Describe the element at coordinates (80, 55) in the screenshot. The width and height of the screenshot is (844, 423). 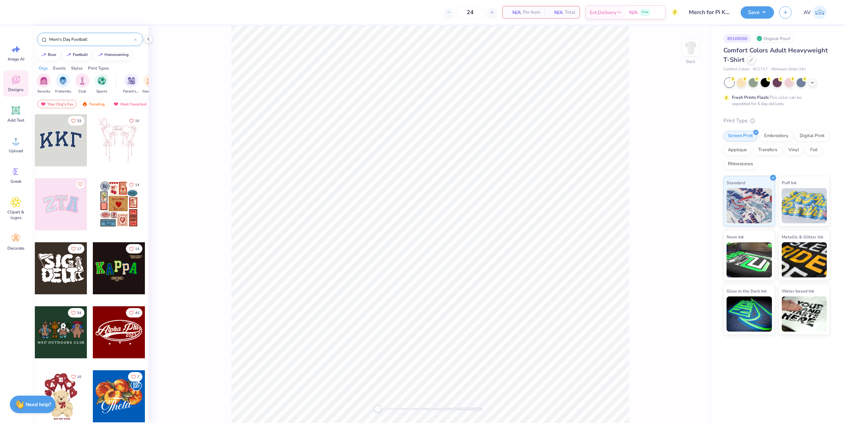
I see `div: football` at that location.